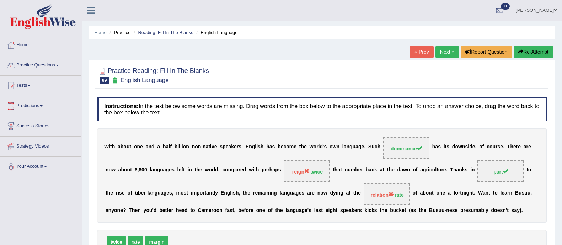 This screenshot has height=245, width=562. I want to click on b: k, so click(232, 147).